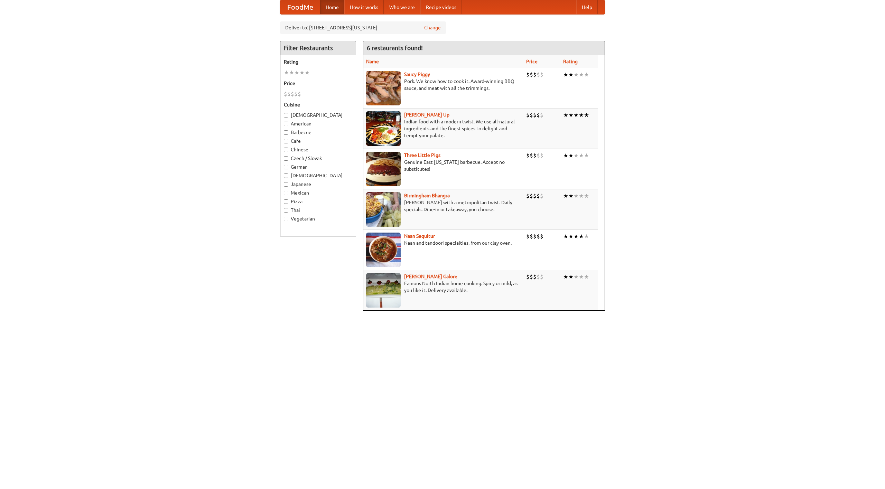  What do you see at coordinates (286, 202) in the screenshot?
I see `input: Pizza` at bounding box center [286, 202].